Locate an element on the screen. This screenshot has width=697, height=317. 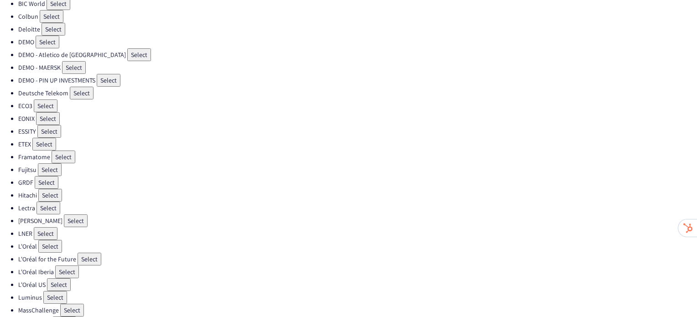
div: Chat Widget is located at coordinates (674, 295).